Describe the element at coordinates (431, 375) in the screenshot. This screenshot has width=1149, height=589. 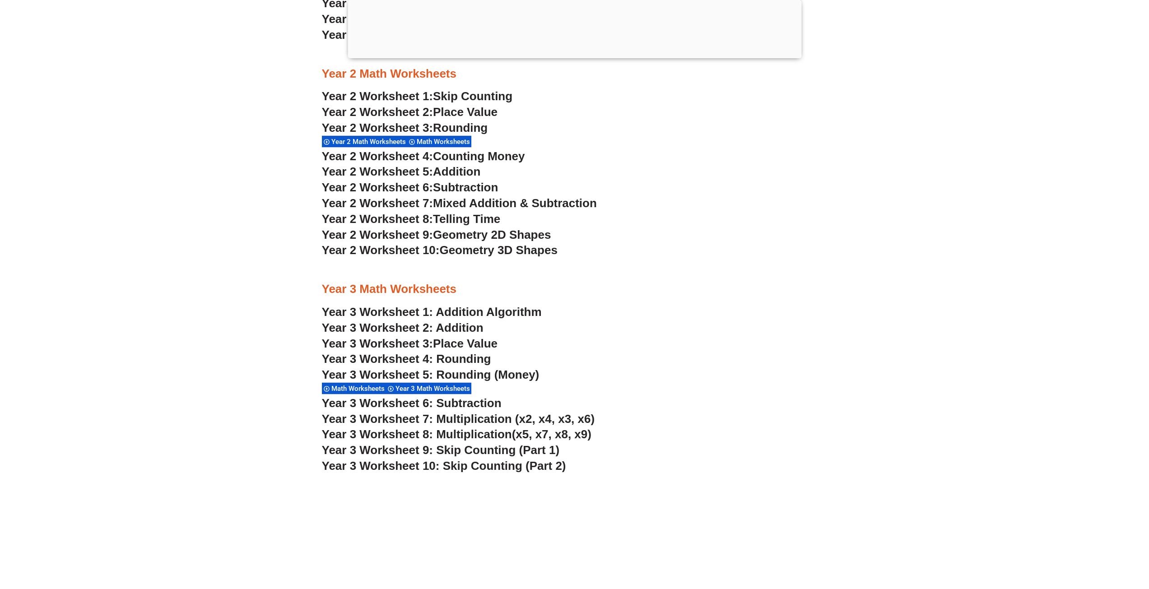
I see `span: Year 3 Worksheet 5: Rounding (Money)` at that location.